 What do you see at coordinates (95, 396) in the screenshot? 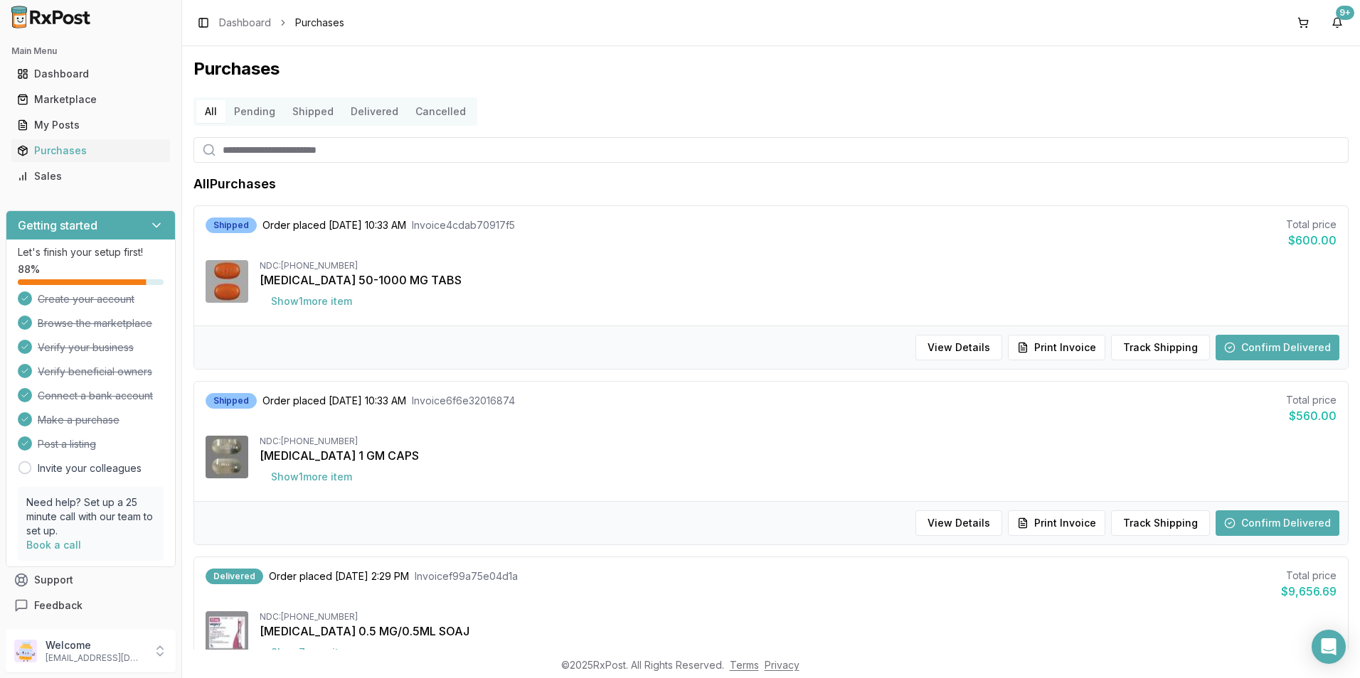
I see `span: Connect a bank account` at bounding box center [95, 396].